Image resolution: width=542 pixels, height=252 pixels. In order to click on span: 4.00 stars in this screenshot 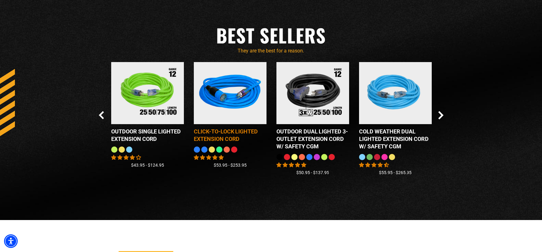, I will do `click(126, 157)`.